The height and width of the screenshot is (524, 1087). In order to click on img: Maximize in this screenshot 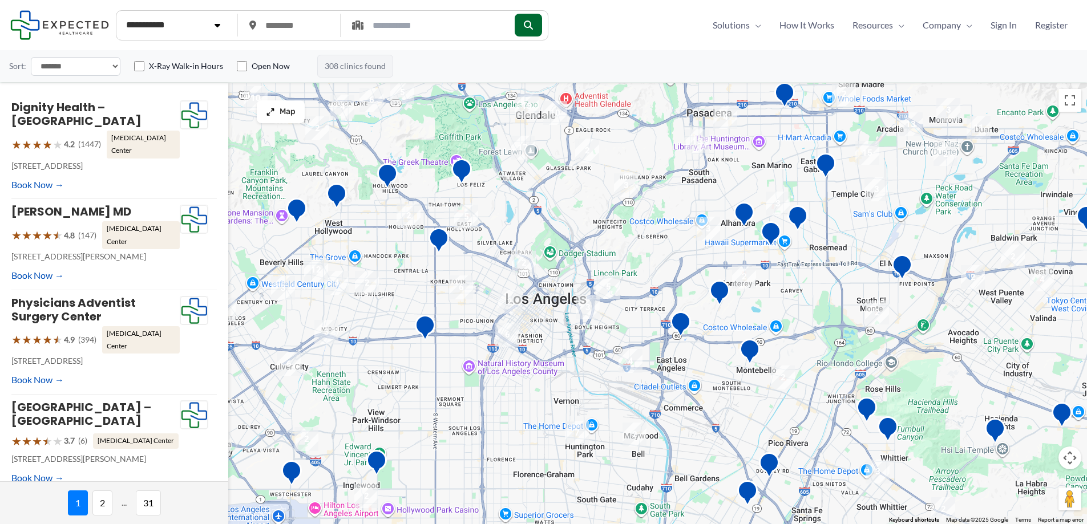, I will do `click(271, 112)`.